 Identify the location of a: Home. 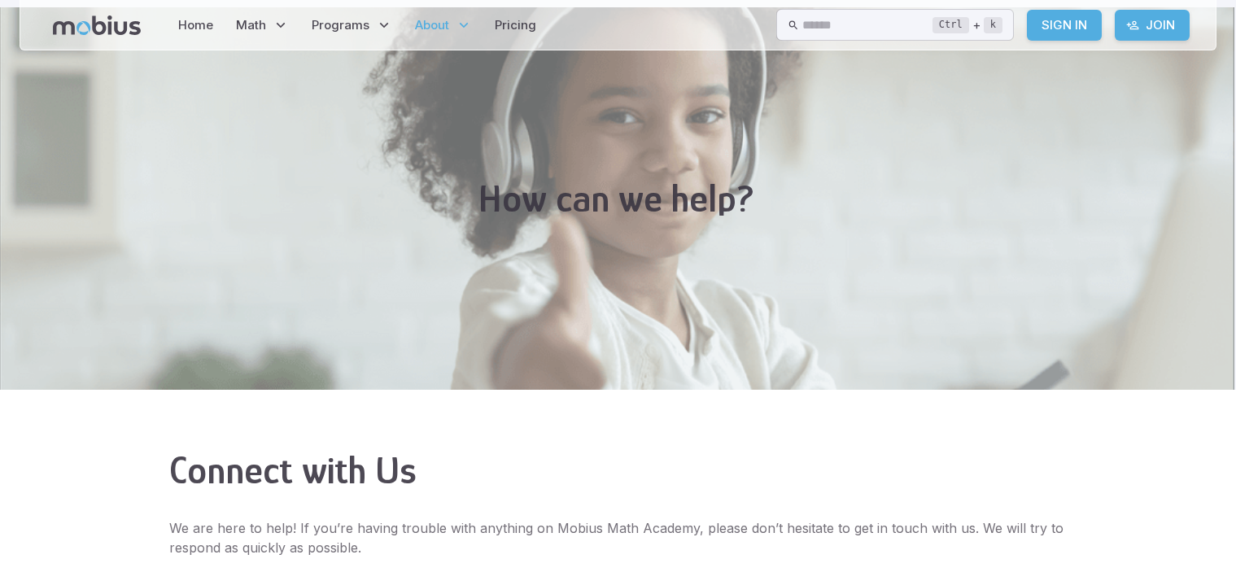
(195, 25).